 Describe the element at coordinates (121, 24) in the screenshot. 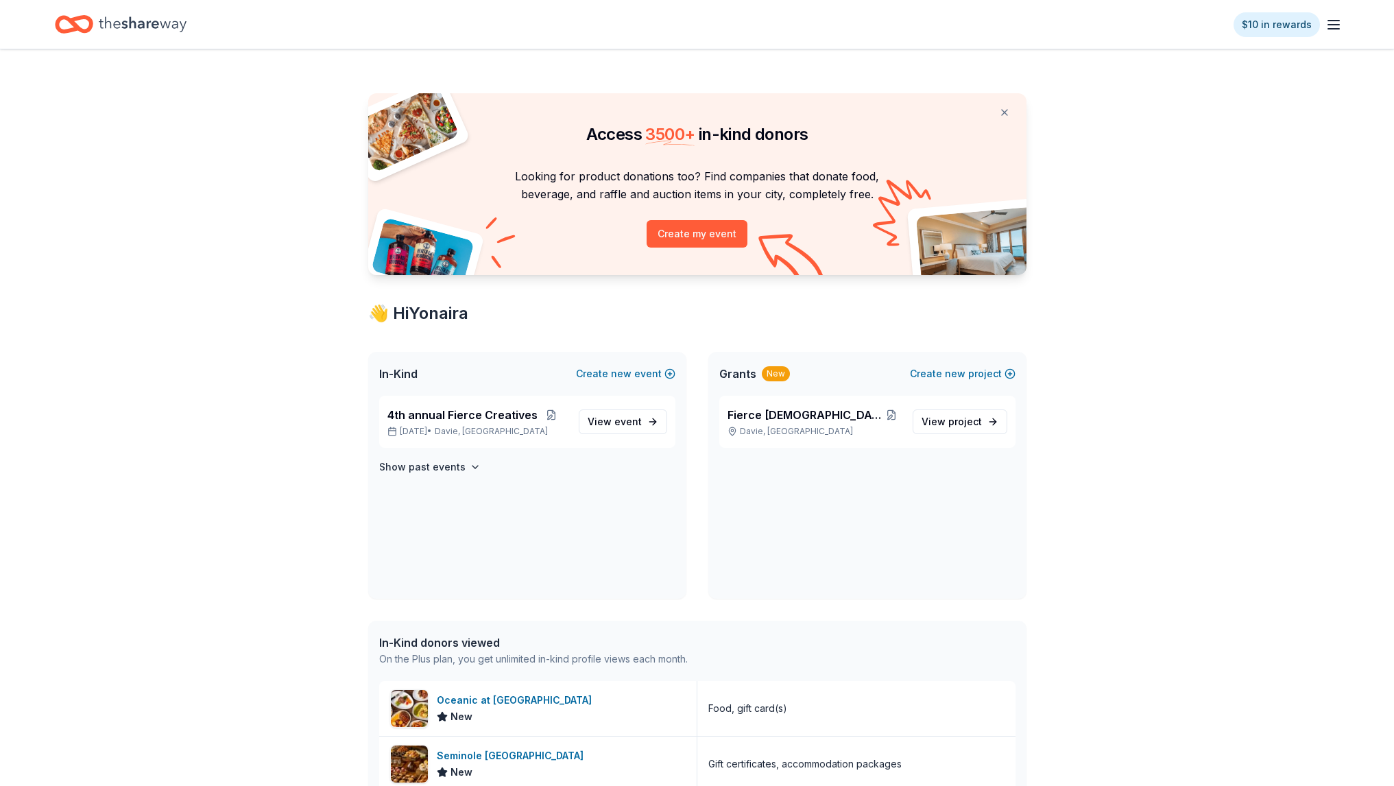

I see `a: Home` at that location.